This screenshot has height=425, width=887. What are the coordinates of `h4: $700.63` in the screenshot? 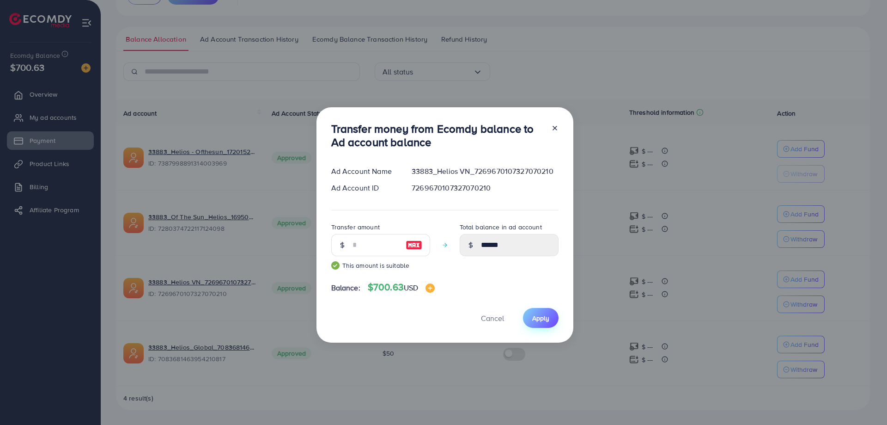 It's located at (402, 287).